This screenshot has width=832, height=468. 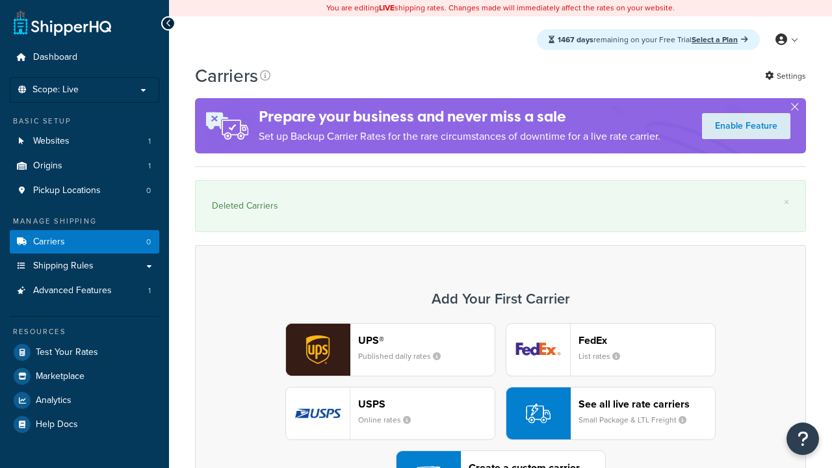 What do you see at coordinates (85, 57) in the screenshot?
I see `a: Dashboard` at bounding box center [85, 57].